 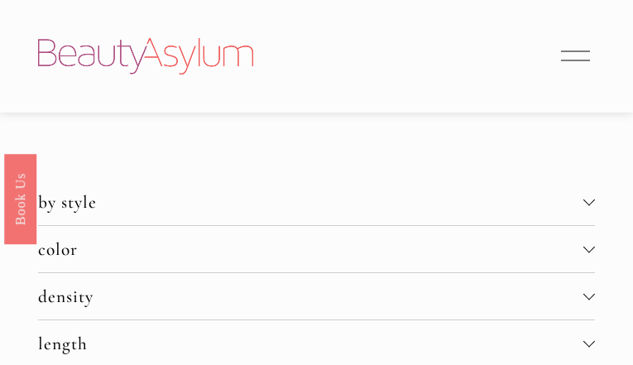 I want to click on button: color, so click(x=316, y=249).